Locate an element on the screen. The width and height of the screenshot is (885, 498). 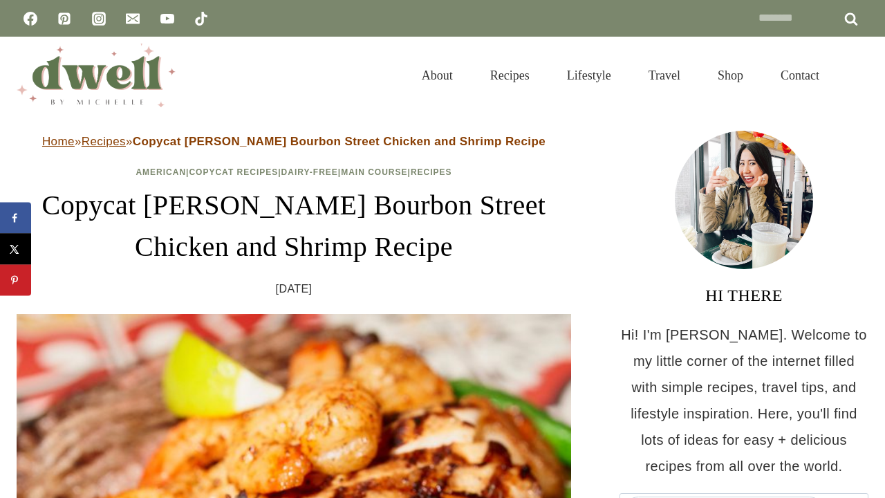
a: YouTube is located at coordinates (167, 19).